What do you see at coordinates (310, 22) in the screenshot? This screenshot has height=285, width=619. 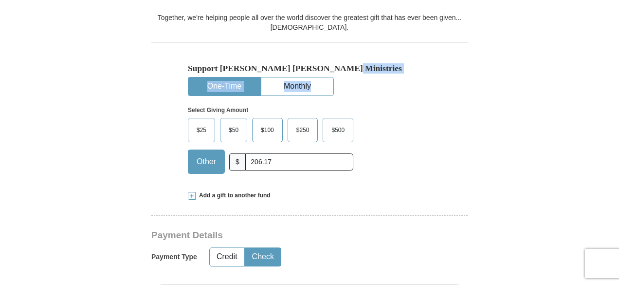 I see `div: Together, we're helping people all over the world discover the greatest gift that has ever been g...` at bounding box center [310, 22].